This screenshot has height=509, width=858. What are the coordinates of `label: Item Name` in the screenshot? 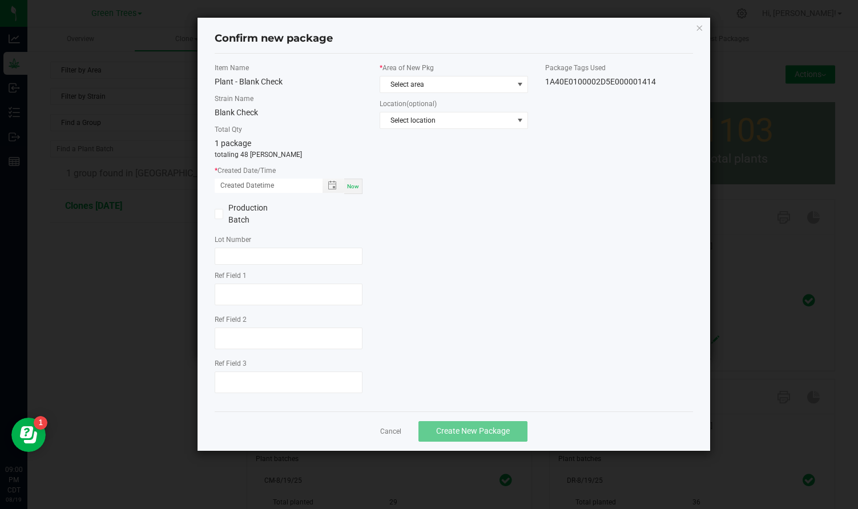 It's located at (288, 68).